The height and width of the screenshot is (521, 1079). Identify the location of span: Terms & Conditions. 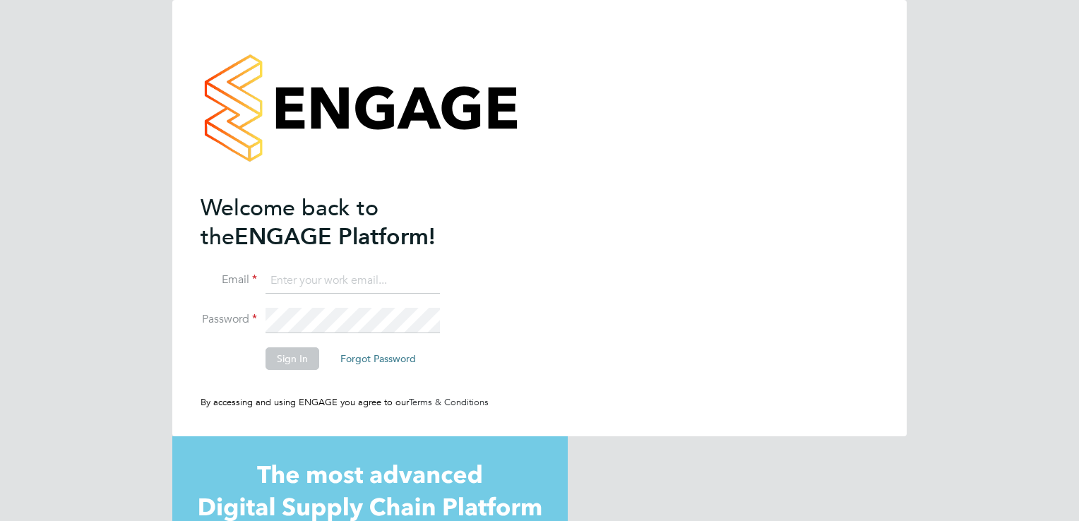
(448, 402).